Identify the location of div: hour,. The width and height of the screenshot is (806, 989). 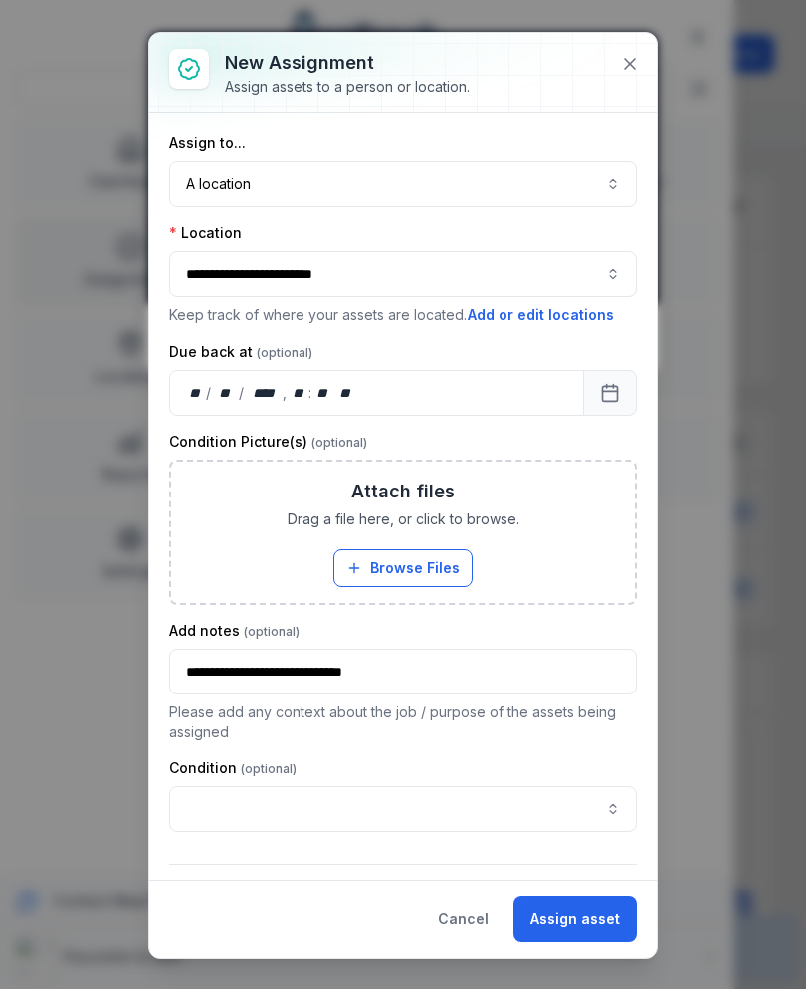
(298, 393).